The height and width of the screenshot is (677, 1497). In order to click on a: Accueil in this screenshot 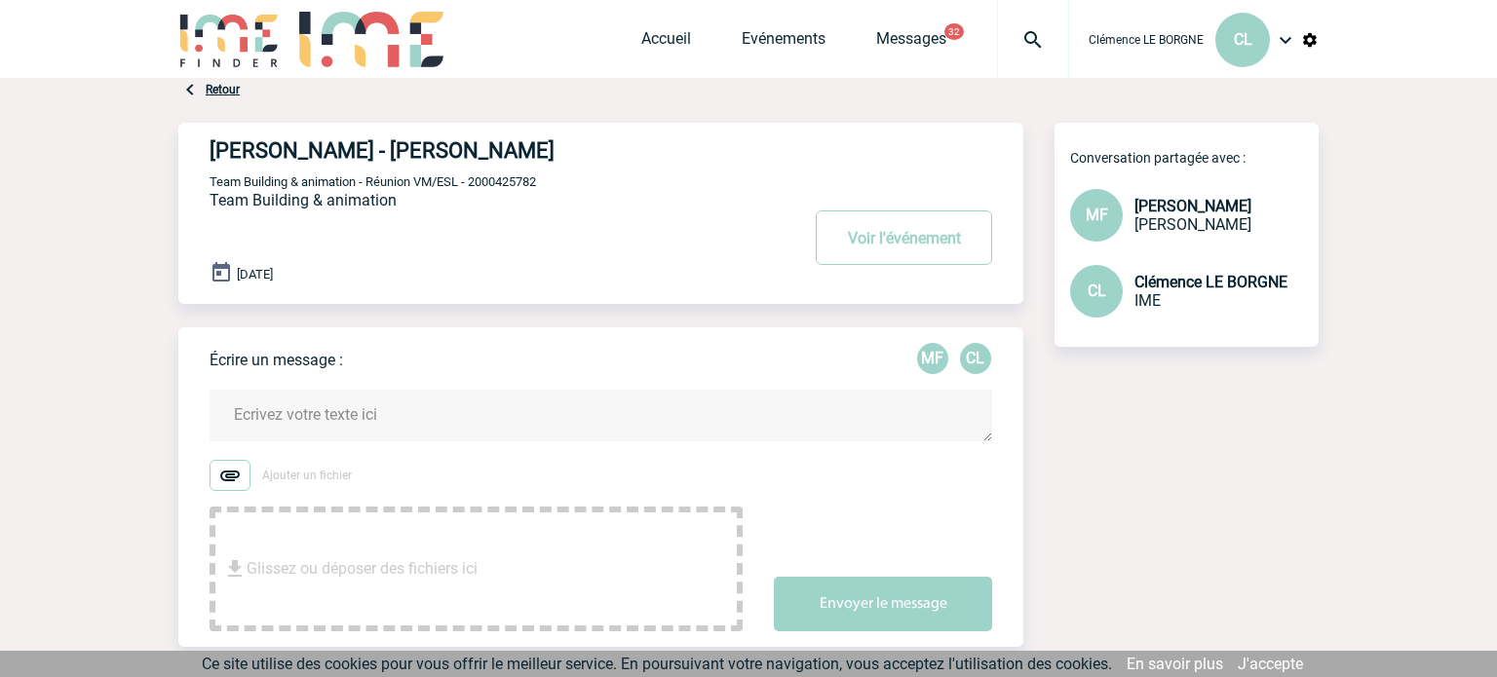, I will do `click(666, 43)`.